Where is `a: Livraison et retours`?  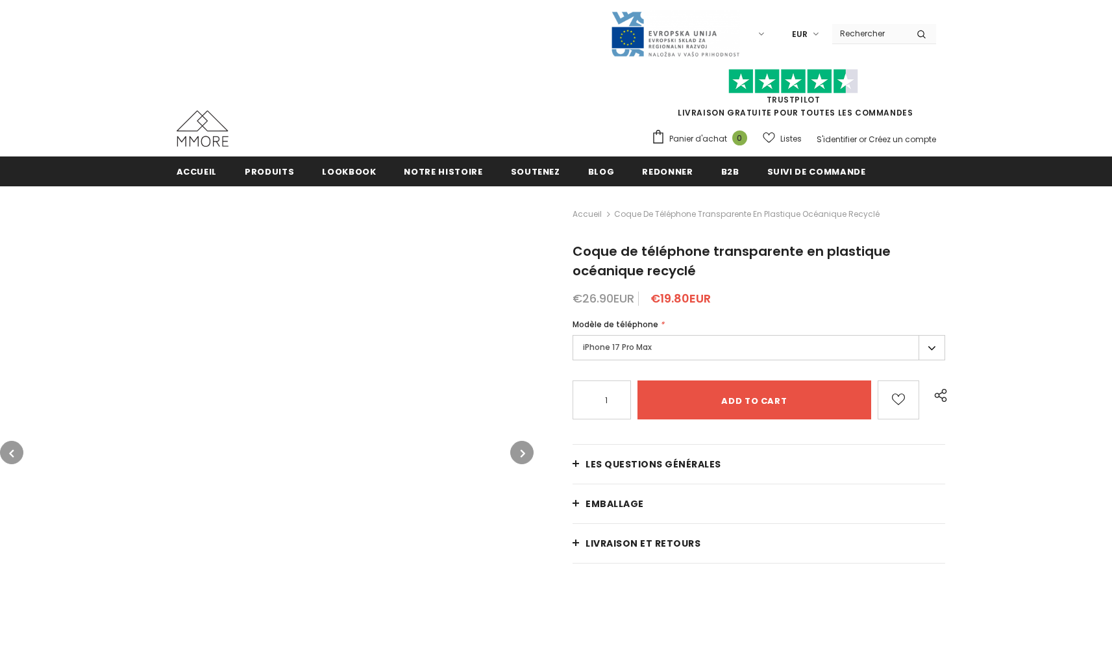 a: Livraison et retours is located at coordinates (759, 543).